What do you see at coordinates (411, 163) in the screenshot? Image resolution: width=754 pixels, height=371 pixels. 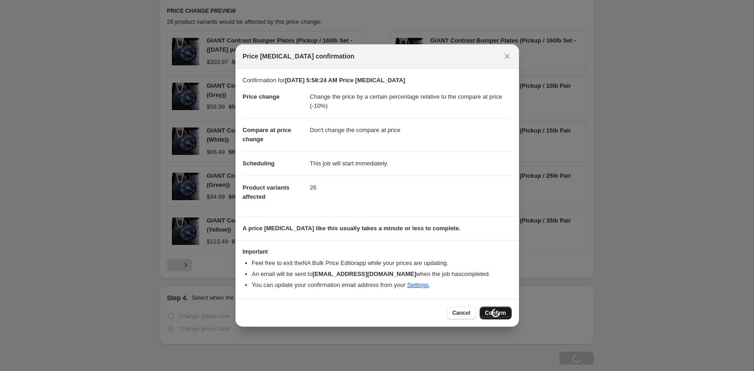 I see `dd: This job will start immediately.` at bounding box center [411, 163].